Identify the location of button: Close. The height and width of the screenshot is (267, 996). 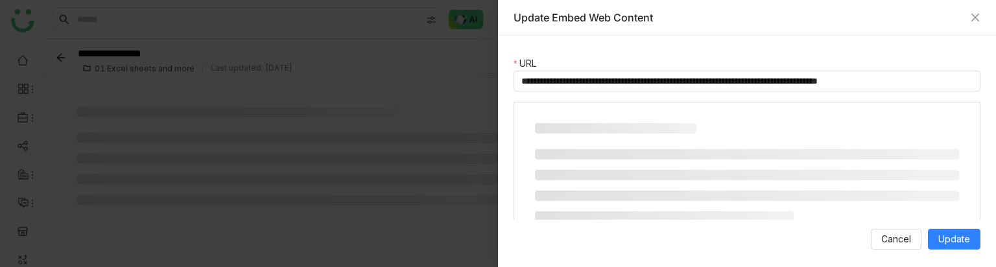
(975, 18).